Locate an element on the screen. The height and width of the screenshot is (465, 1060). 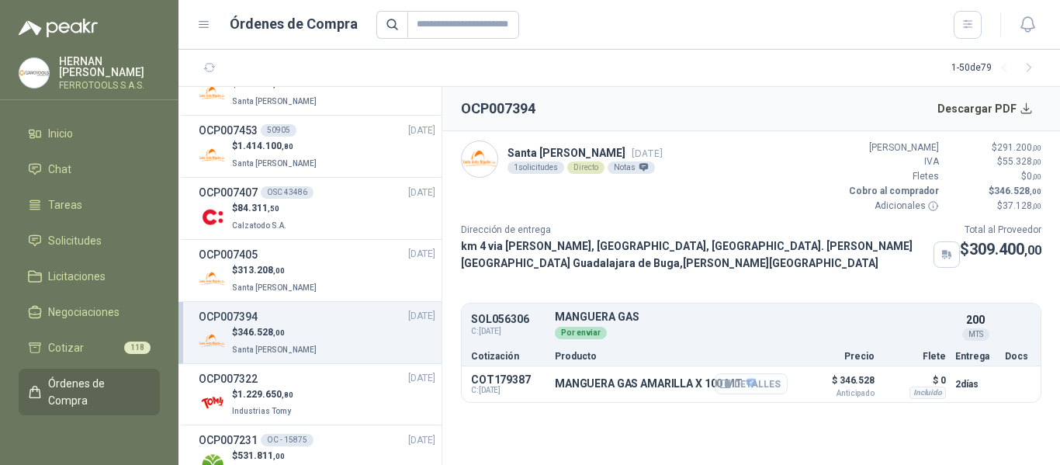
img: Logo peakr is located at coordinates (58, 28).